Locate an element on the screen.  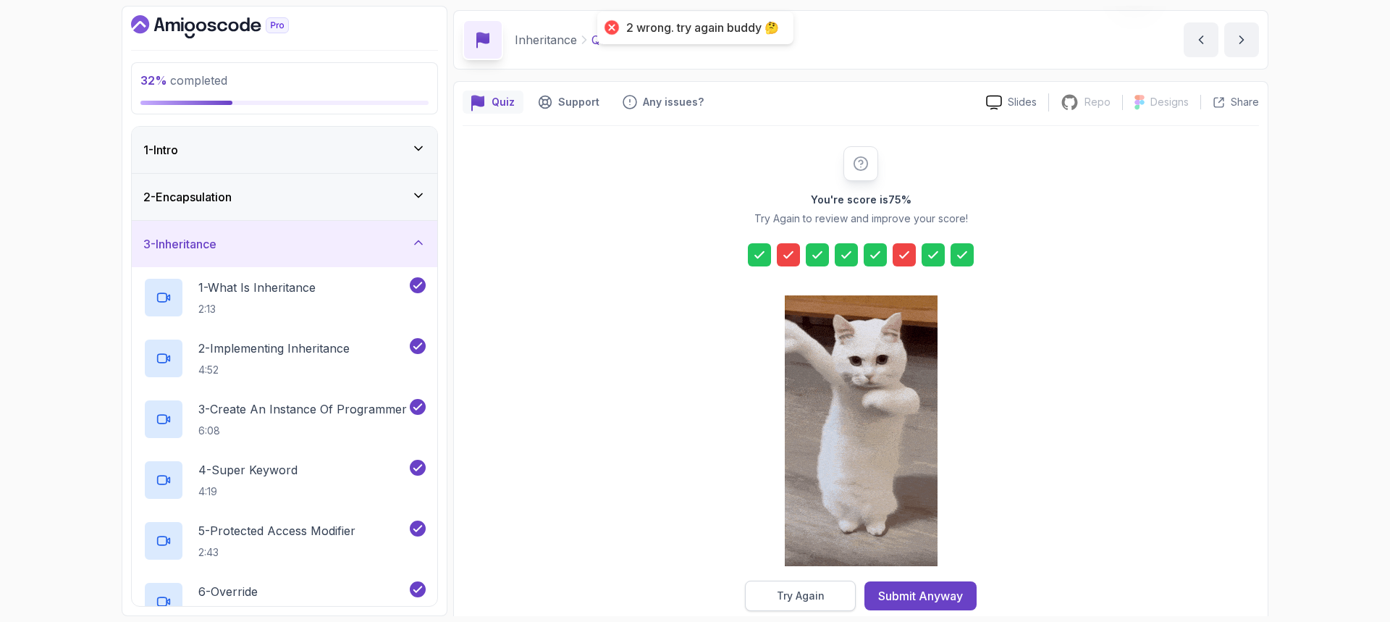
h3: 1 - Intro is located at coordinates (161, 150).